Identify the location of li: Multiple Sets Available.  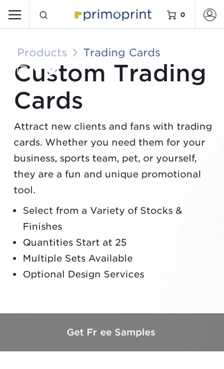
(121, 259).